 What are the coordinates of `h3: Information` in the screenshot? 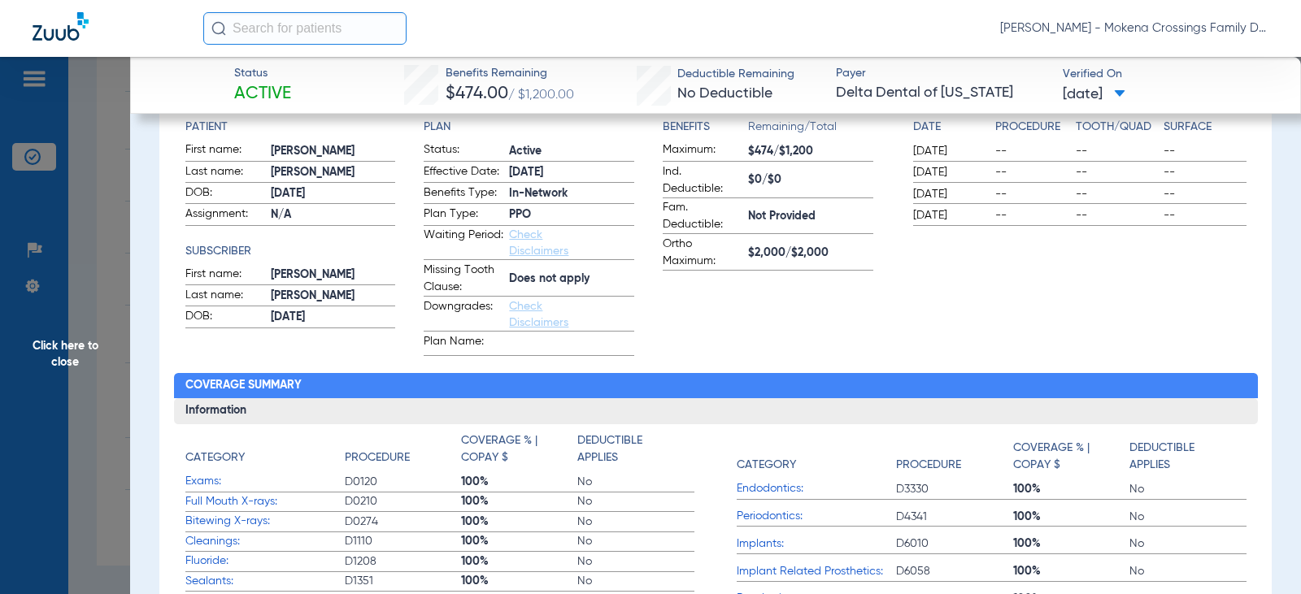 It's located at (716, 411).